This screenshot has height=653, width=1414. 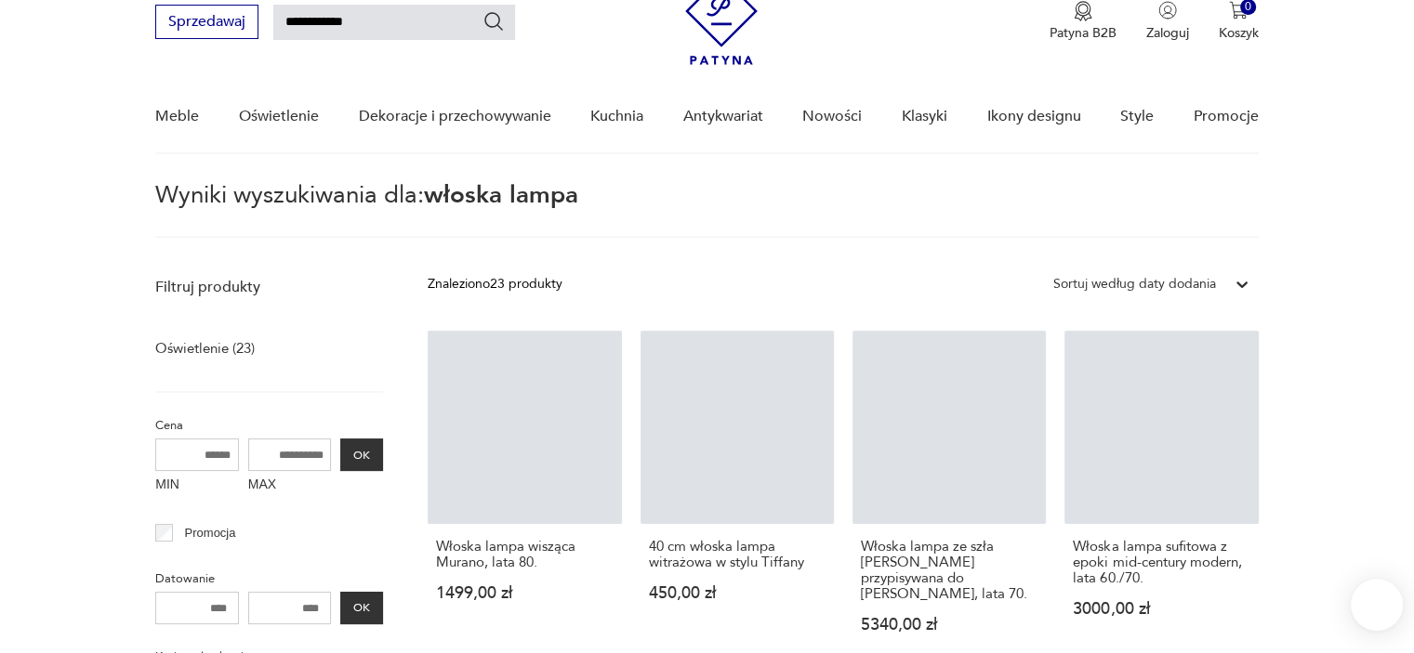 What do you see at coordinates (723, 116) in the screenshot?
I see `a: Antykwariat` at bounding box center [723, 116].